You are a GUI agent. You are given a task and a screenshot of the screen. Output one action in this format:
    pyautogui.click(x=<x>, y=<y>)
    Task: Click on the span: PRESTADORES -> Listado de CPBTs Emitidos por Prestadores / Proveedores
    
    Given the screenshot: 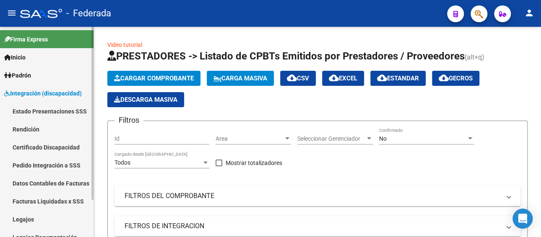 What is the action you would take?
    pyautogui.click(x=286, y=56)
    